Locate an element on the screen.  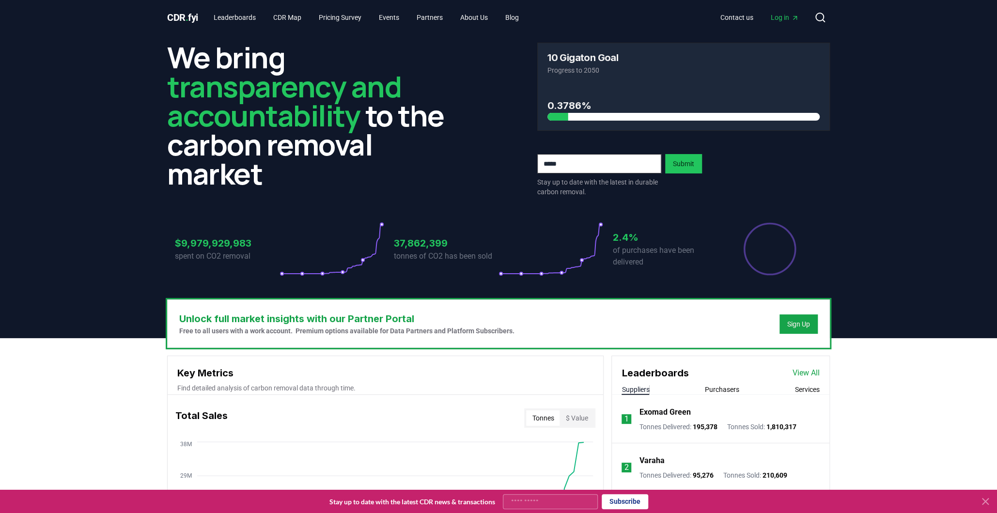
p: 1 is located at coordinates (627, 419).